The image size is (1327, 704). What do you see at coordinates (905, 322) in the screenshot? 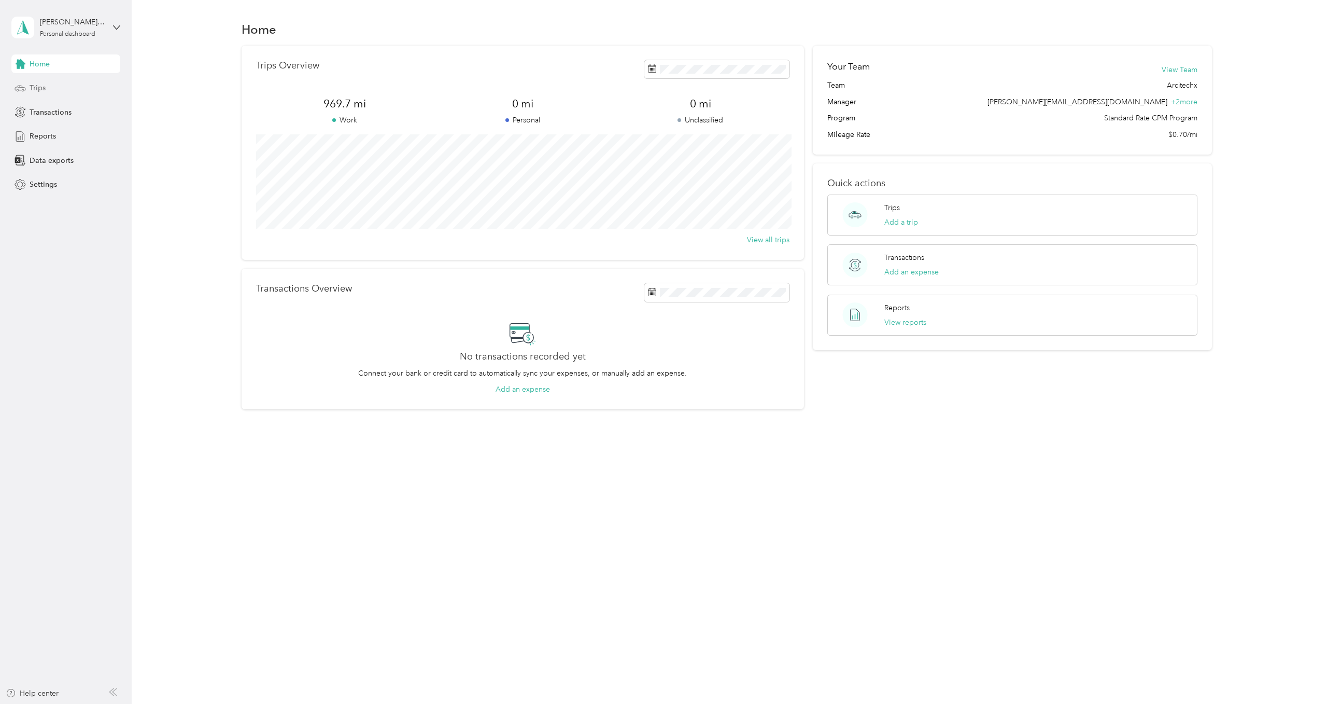
I see `button: View reports` at bounding box center [905, 322].